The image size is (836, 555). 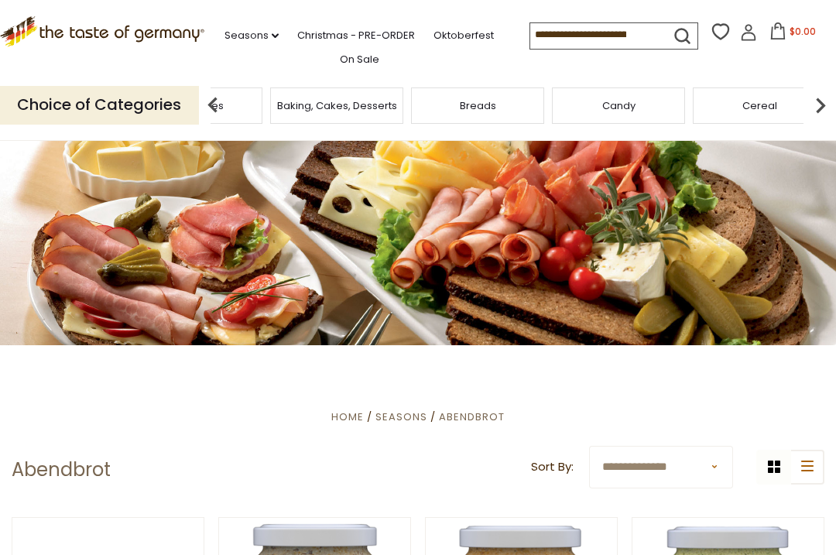 What do you see at coordinates (356, 36) in the screenshot?
I see `a: Christmas - PRE-ORDER` at bounding box center [356, 36].